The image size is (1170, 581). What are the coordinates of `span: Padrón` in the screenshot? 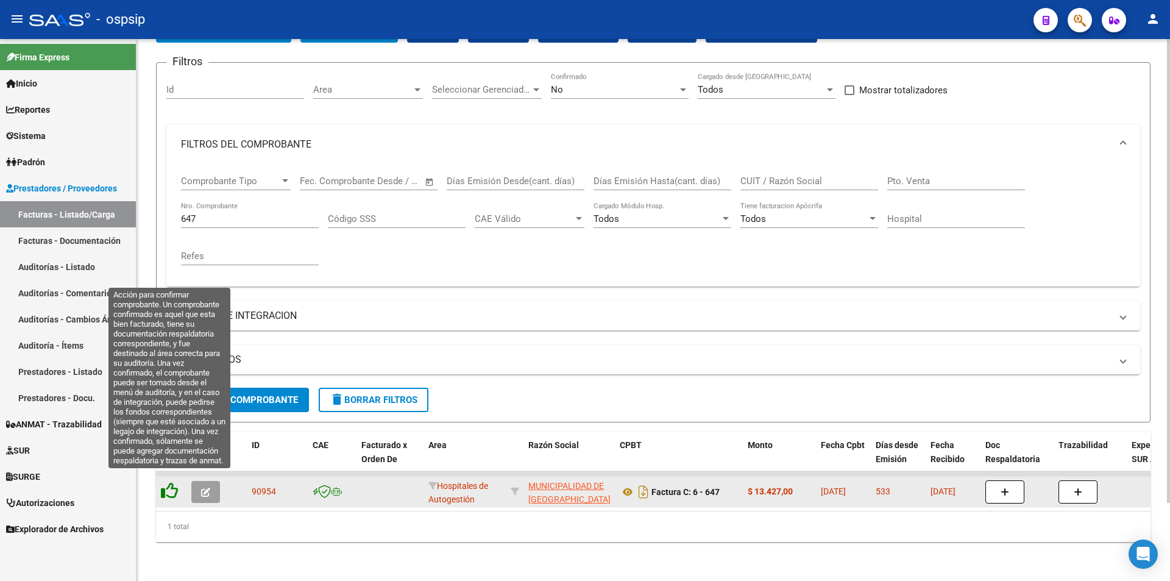 It's located at (26, 162).